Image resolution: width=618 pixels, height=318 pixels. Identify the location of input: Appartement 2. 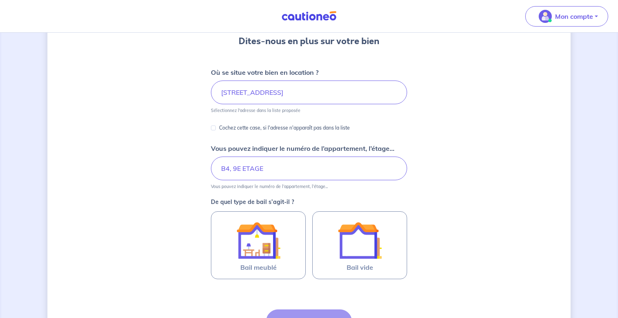
(309, 168).